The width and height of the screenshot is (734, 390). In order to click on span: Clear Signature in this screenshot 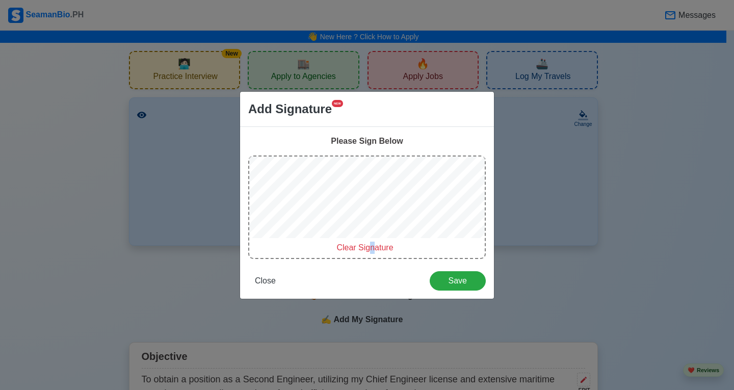, I will do `click(365, 247)`.